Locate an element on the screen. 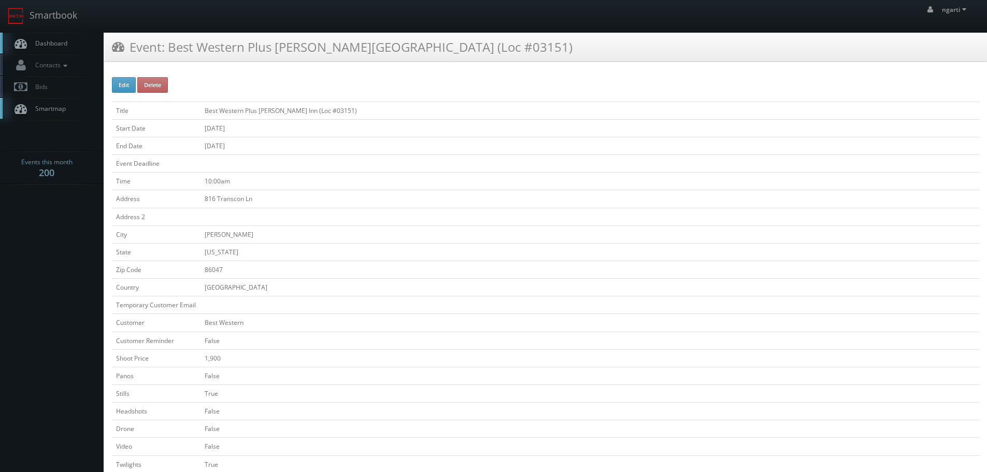 The image size is (987, 472). td: Customer Reminder is located at coordinates (156, 340).